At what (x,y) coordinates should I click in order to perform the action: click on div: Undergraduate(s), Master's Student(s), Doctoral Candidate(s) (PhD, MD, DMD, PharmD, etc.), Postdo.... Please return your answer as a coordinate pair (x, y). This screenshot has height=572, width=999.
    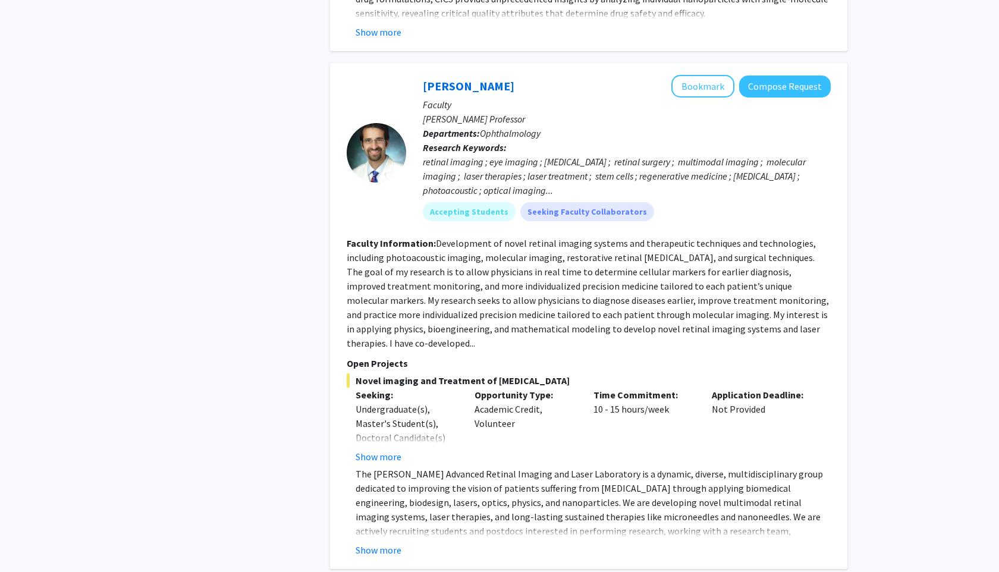
    Looking at the image, I should click on (406, 473).